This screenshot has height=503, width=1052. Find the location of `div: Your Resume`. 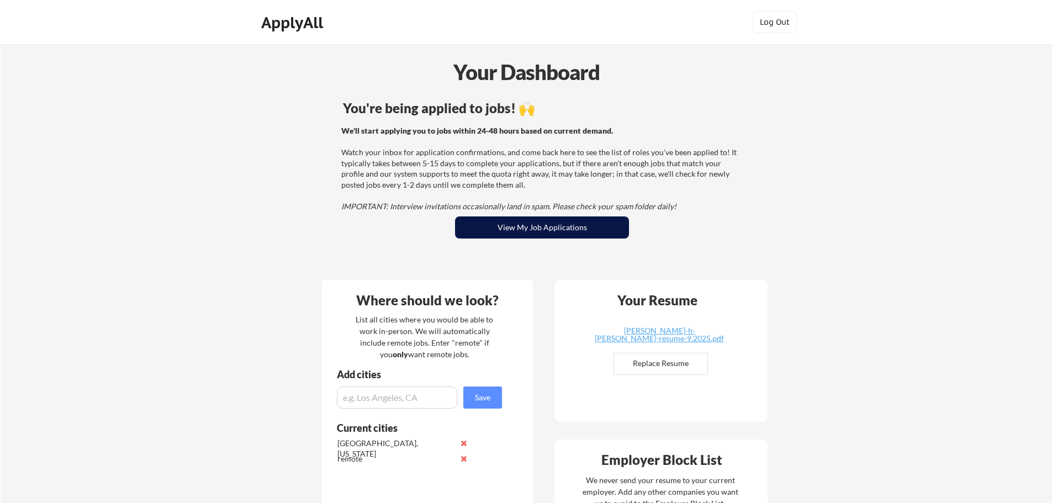

div: Your Resume is located at coordinates (657, 300).